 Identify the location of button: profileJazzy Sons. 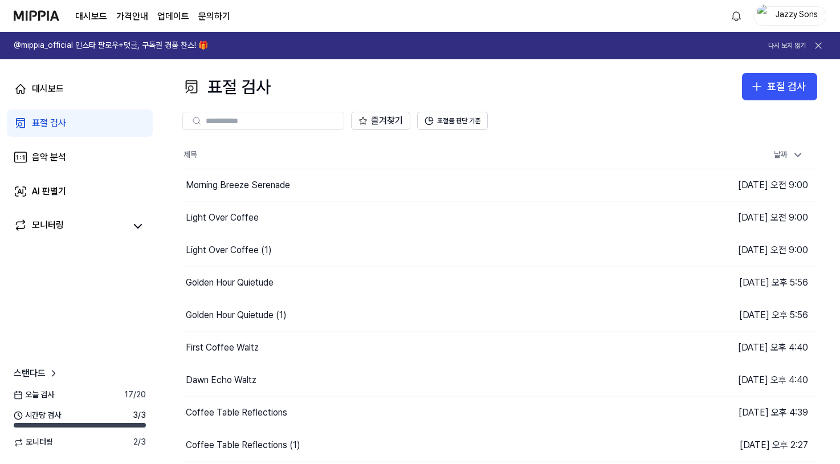
(790, 16).